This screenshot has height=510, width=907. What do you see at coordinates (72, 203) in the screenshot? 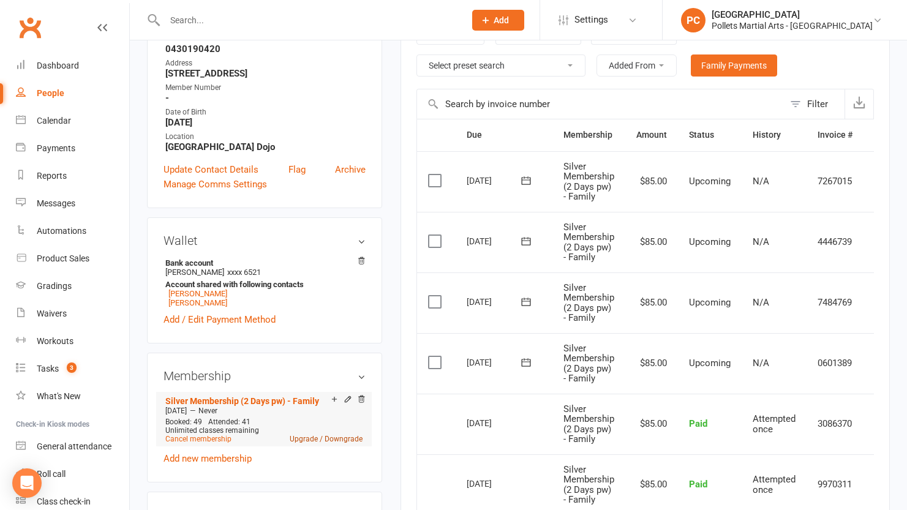
I see `a: Messages` at bounding box center [72, 203].